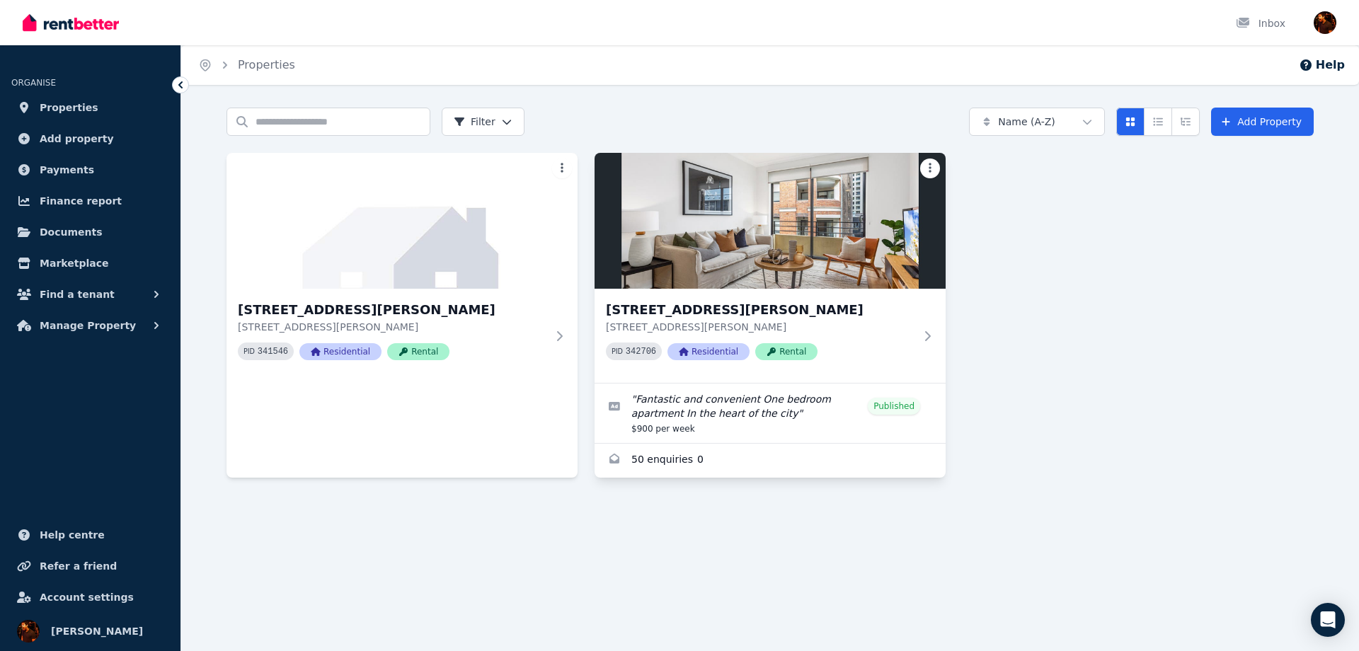 This screenshot has height=651, width=1359. Describe the element at coordinates (72, 535) in the screenshot. I see `span: Help centre` at that location.